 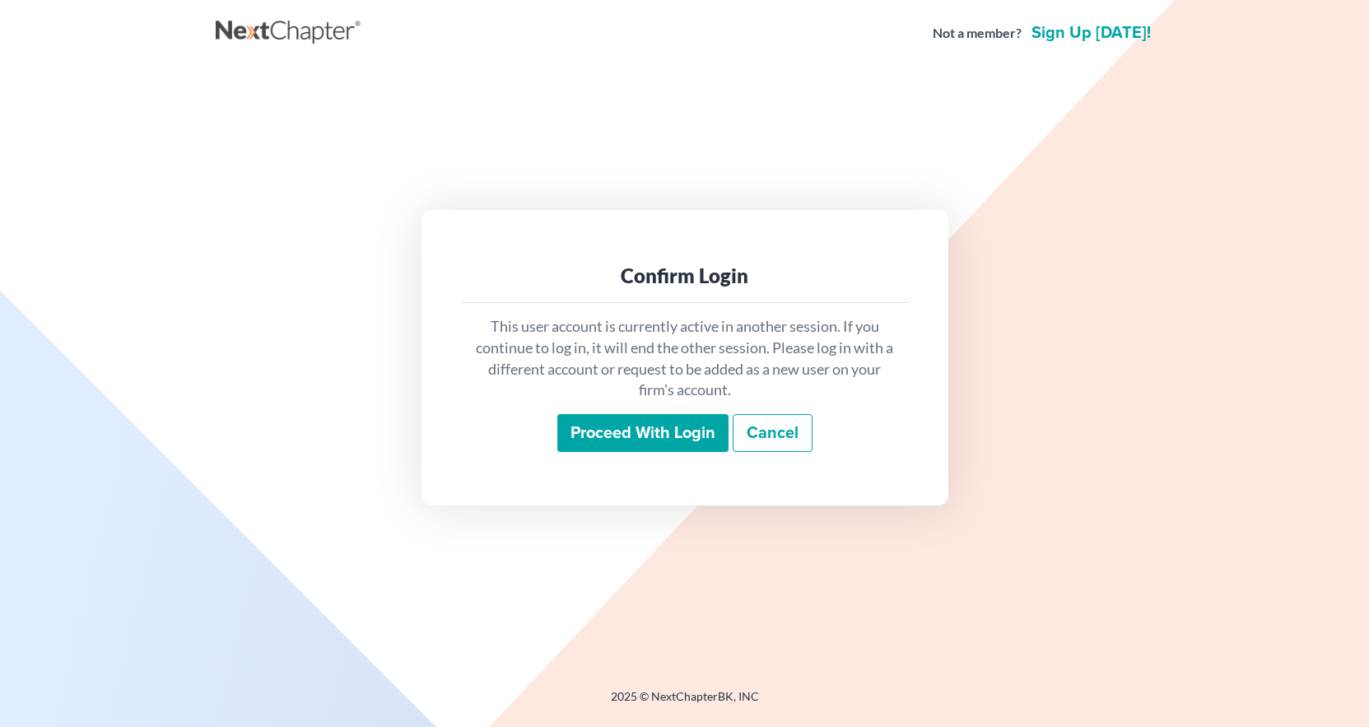 What do you see at coordinates (772, 433) in the screenshot?
I see `a: Cancel` at bounding box center [772, 433].